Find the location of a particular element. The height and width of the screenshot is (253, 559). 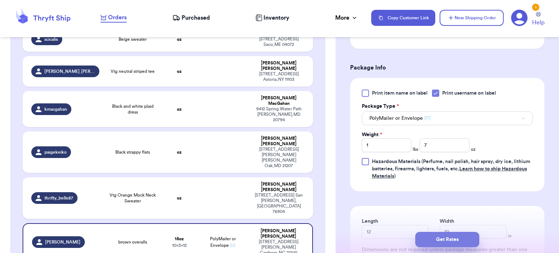

span: Purchased is located at coordinates (196, 18).